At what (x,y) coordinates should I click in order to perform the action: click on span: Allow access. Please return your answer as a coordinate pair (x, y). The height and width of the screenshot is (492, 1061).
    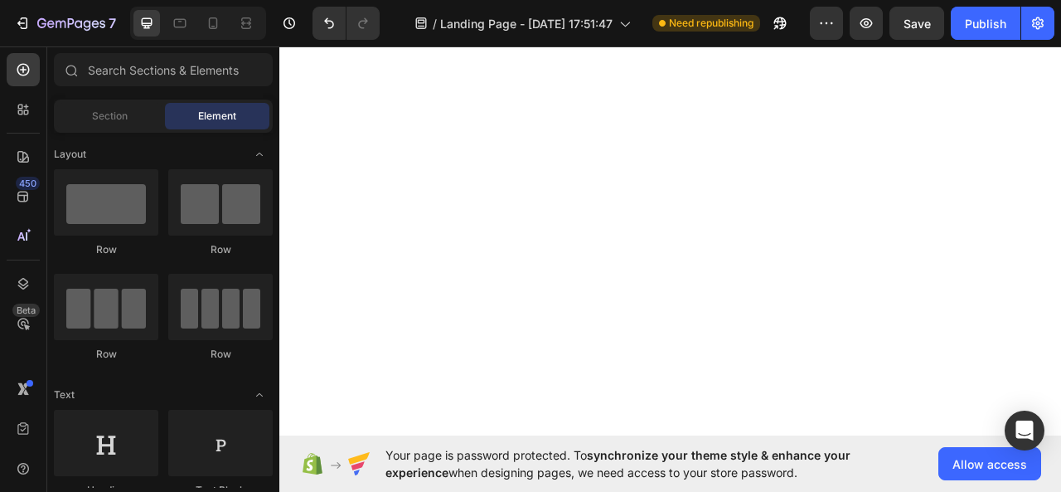
    Looking at the image, I should click on (990, 463).